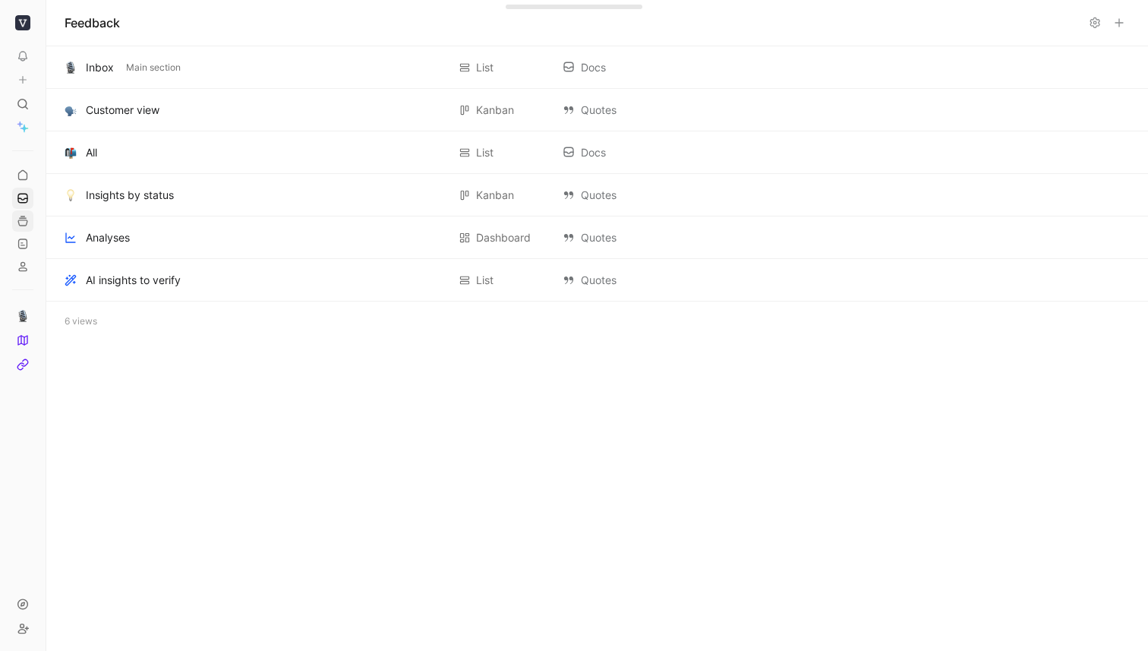  Describe the element at coordinates (597, 238) in the screenshot. I see `div: AnalysesDashboard QuotesView actions` at that location.